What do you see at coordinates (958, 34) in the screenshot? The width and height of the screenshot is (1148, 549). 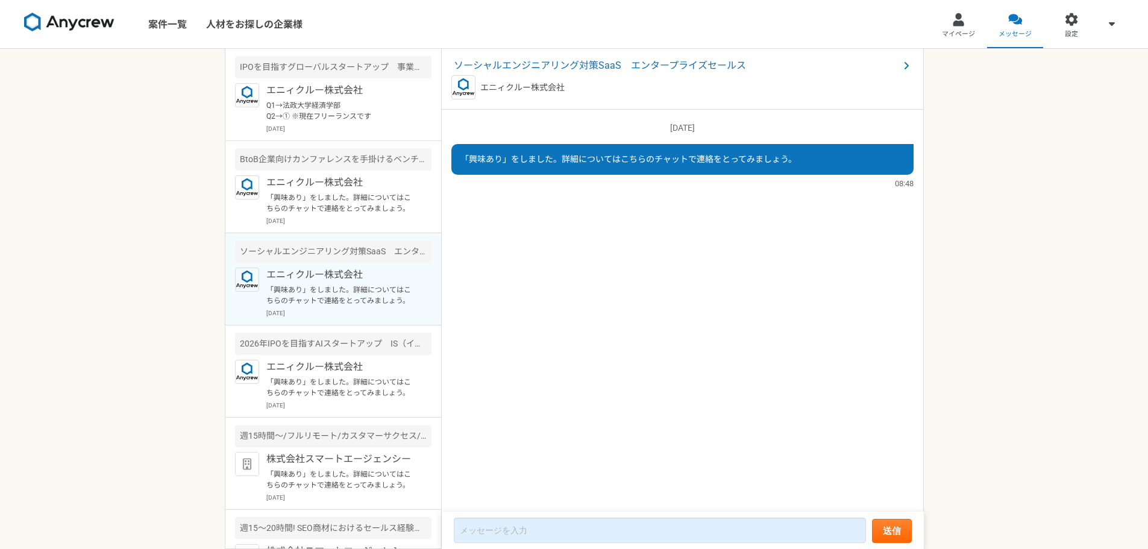 I see `span: マイページ` at bounding box center [958, 34].